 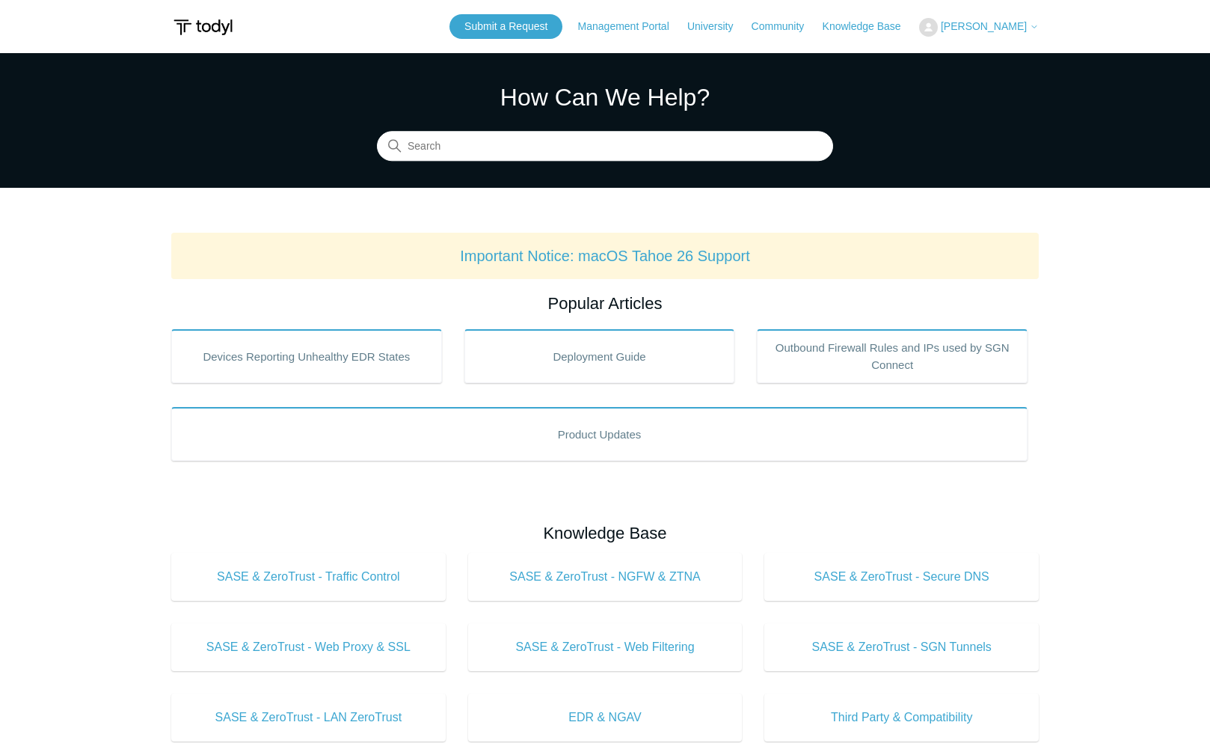 What do you see at coordinates (307, 356) in the screenshot?
I see `a: Devices Reporting Unhealthy EDR States` at bounding box center [307, 356].